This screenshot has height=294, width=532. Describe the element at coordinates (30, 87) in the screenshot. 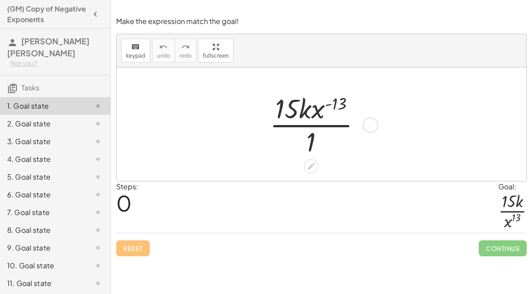

I see `span: Tasks` at that location.